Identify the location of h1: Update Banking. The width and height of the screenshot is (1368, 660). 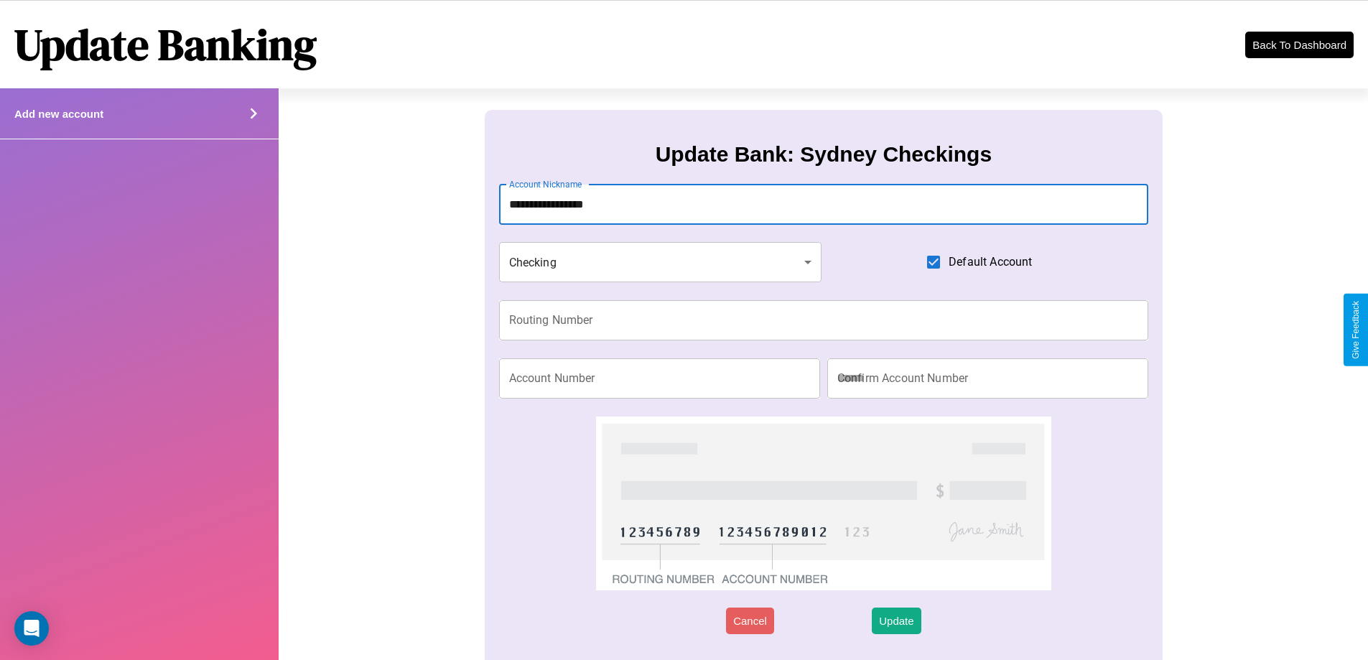
(165, 45).